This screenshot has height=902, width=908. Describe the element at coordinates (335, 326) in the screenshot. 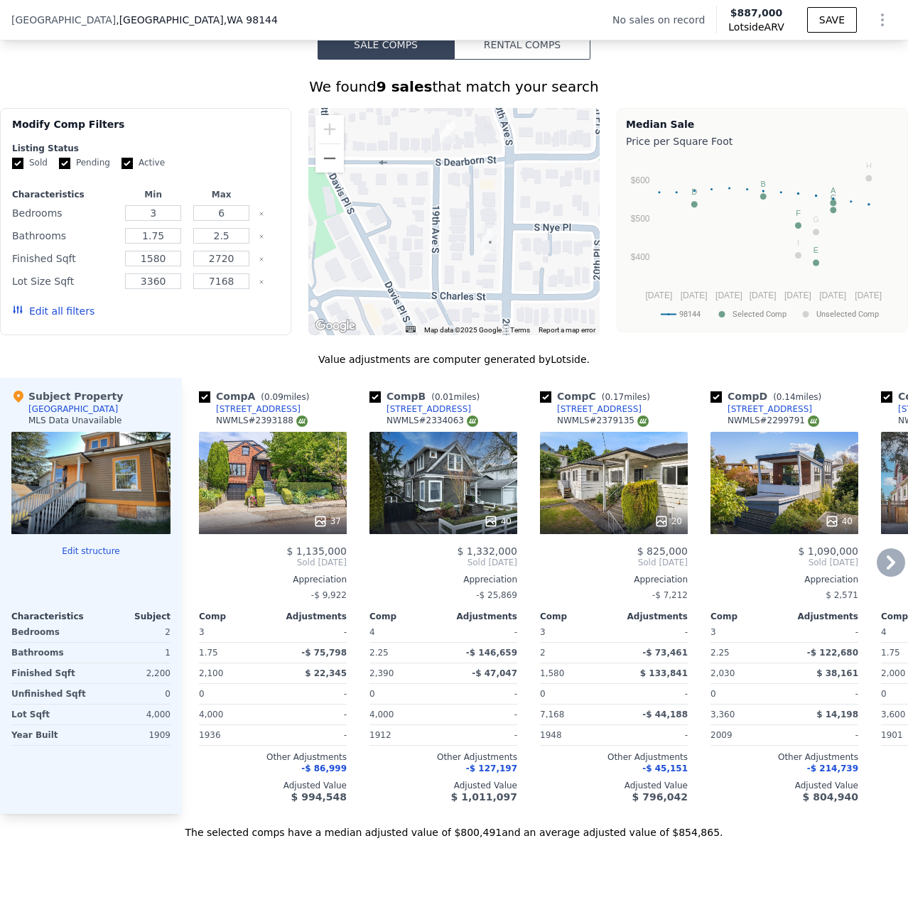

I see `img: Google` at that location.